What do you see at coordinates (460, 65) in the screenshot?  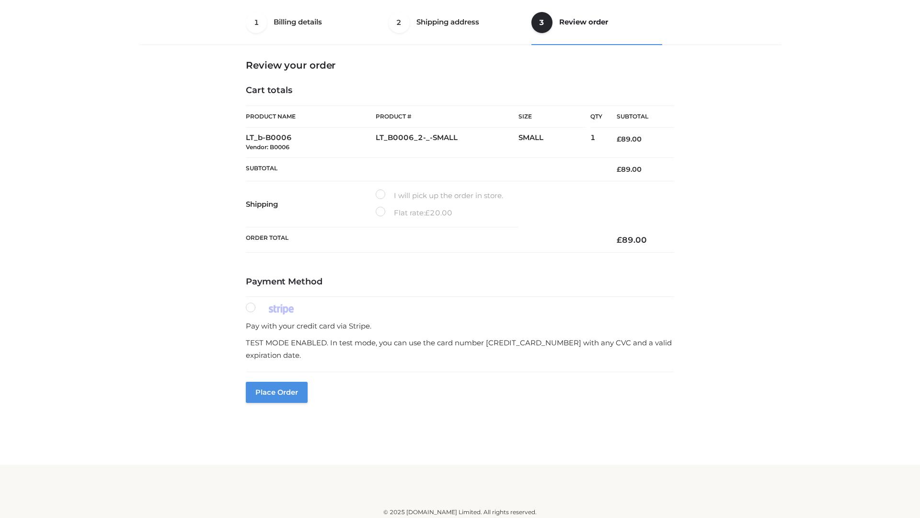 I see `h3: Review your order` at bounding box center [460, 65].